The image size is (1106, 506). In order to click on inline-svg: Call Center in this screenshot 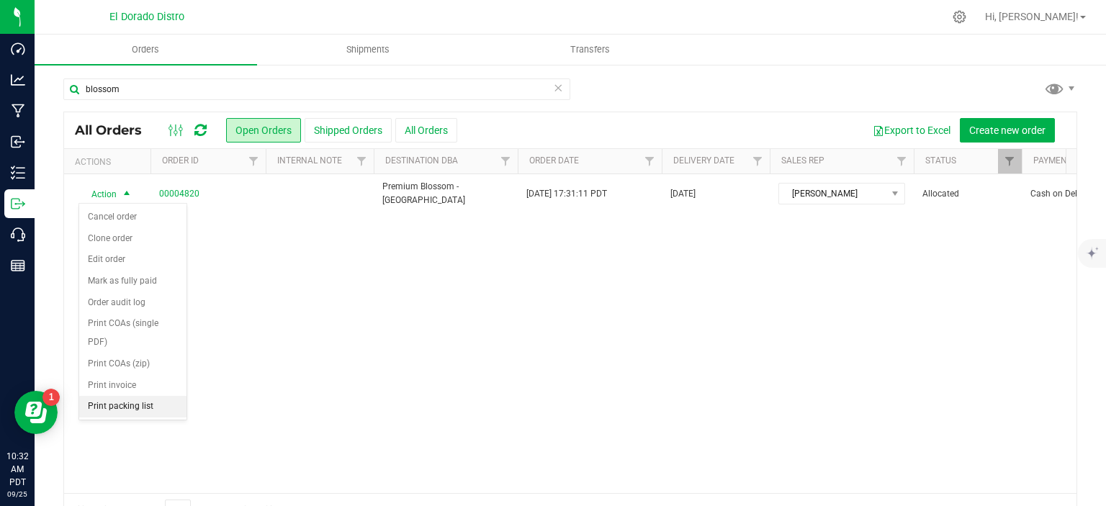, I will do `click(18, 235)`.